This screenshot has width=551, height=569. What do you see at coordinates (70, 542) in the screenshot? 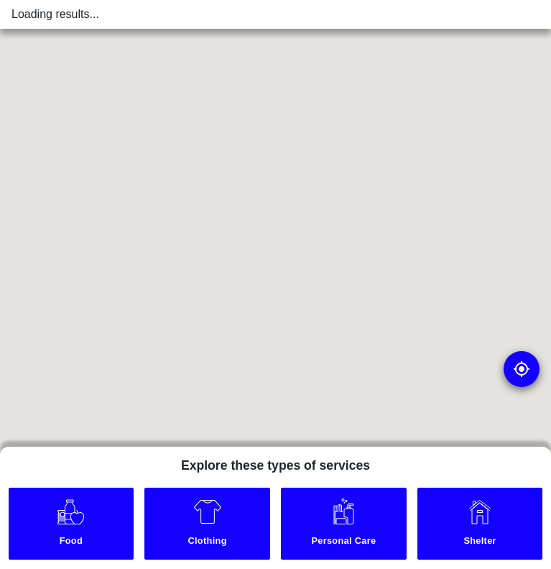
I see `small: Food` at bounding box center [70, 542].